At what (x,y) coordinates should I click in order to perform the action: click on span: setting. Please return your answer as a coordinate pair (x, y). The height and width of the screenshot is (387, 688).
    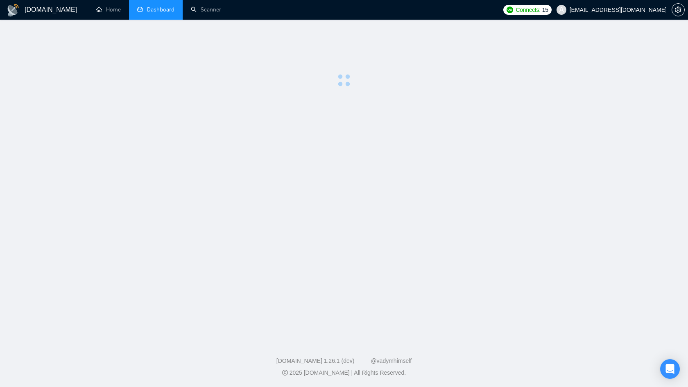
    Looking at the image, I should click on (678, 10).